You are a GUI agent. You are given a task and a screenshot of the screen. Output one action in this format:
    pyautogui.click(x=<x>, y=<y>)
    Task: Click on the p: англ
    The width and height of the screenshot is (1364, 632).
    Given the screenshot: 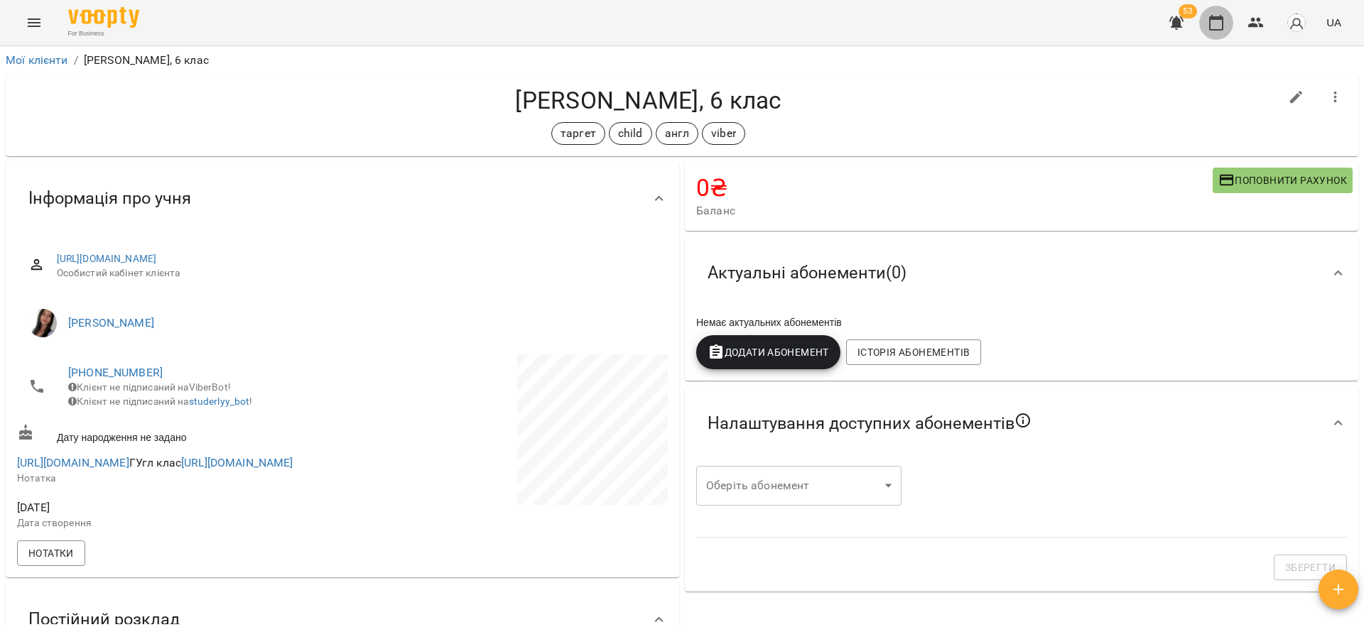 What is the action you would take?
    pyautogui.click(x=677, y=134)
    